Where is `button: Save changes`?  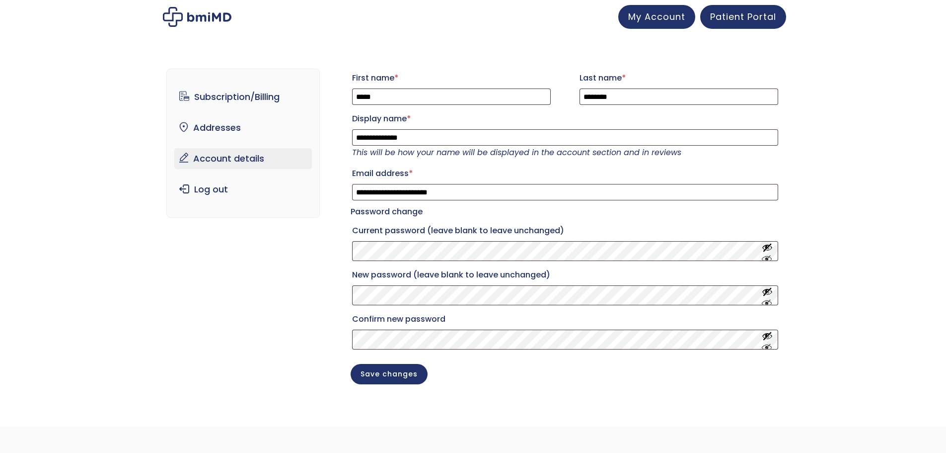 button: Save changes is located at coordinates (389, 374).